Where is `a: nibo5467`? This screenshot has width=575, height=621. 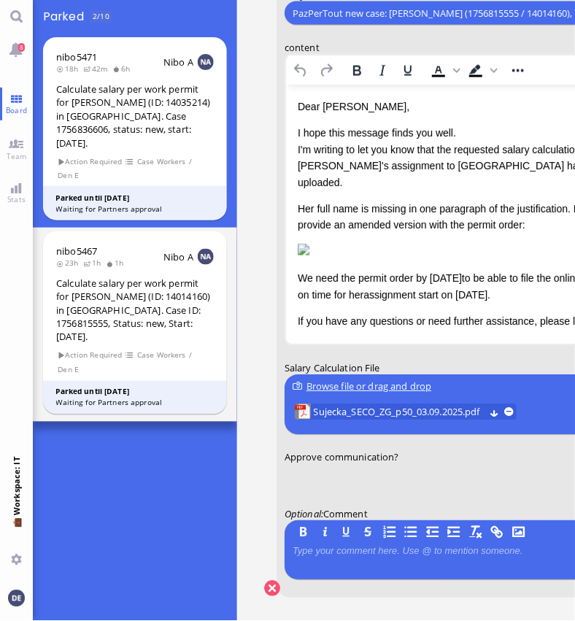
a: nibo5467 is located at coordinates (77, 251).